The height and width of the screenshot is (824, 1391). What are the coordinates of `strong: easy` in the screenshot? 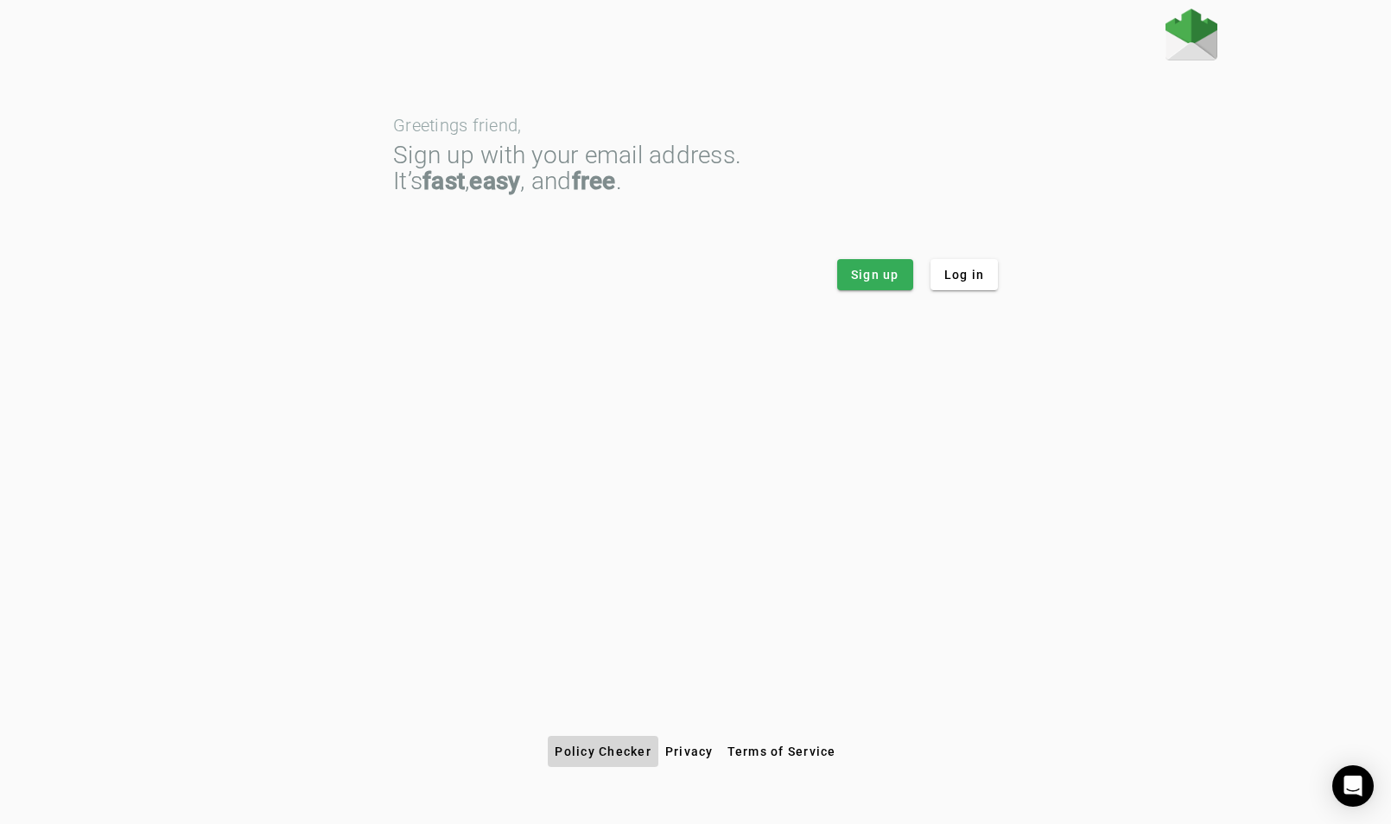 It's located at (494, 181).